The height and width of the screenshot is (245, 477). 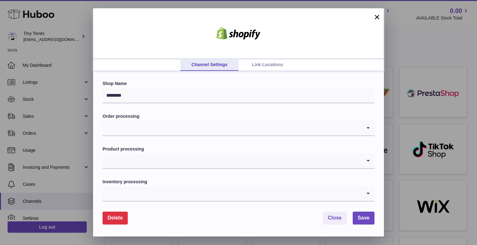 What do you see at coordinates (115, 218) in the screenshot?
I see `button: Delete` at bounding box center [115, 218].